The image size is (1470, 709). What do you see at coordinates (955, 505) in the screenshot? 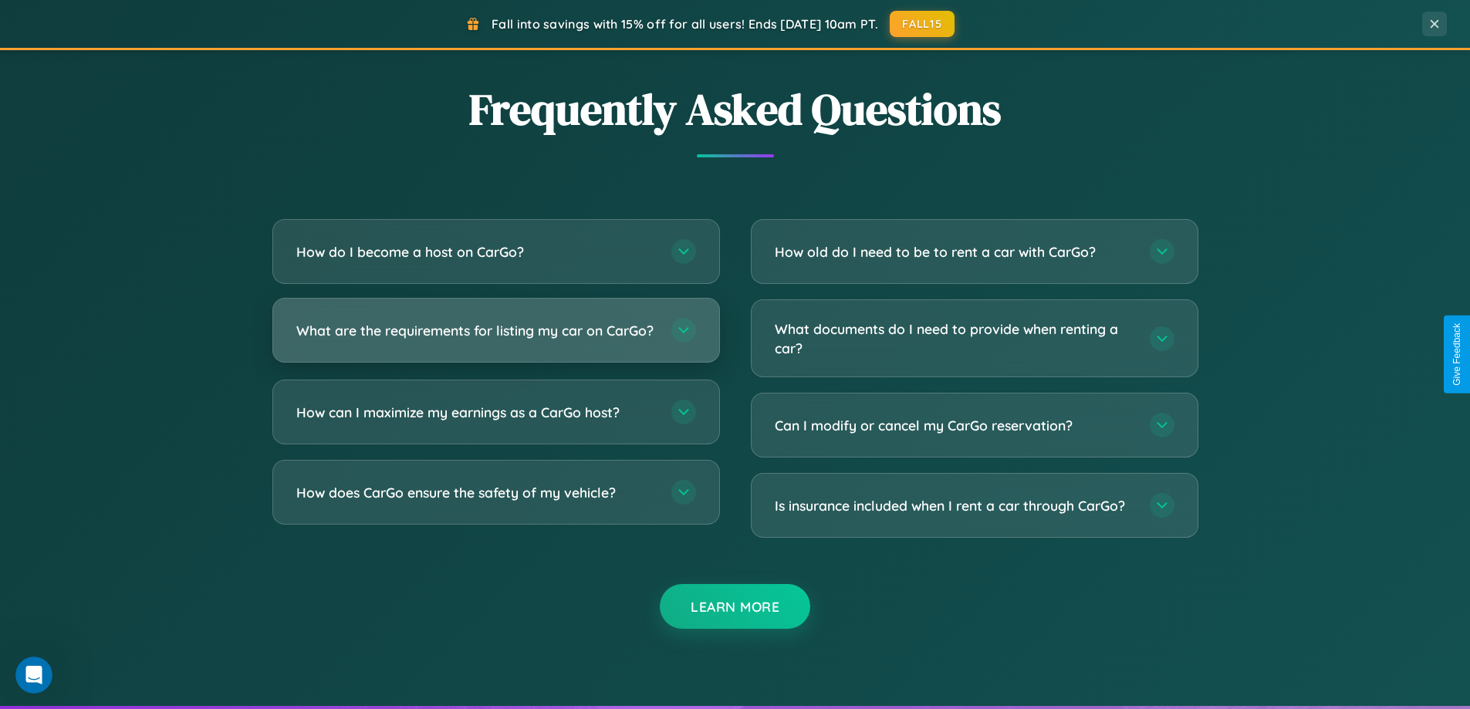
I see `h3: Is insurance included when I rent a car through CarGo?` at bounding box center [955, 505].